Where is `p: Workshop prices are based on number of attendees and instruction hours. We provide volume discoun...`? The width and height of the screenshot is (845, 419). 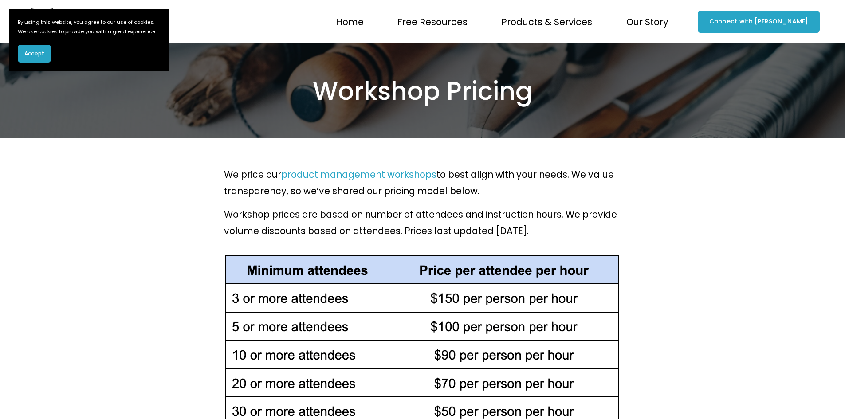
p: Workshop prices are based on number of attendees and instruction hours. We provide volume discoun... is located at coordinates (422, 223).